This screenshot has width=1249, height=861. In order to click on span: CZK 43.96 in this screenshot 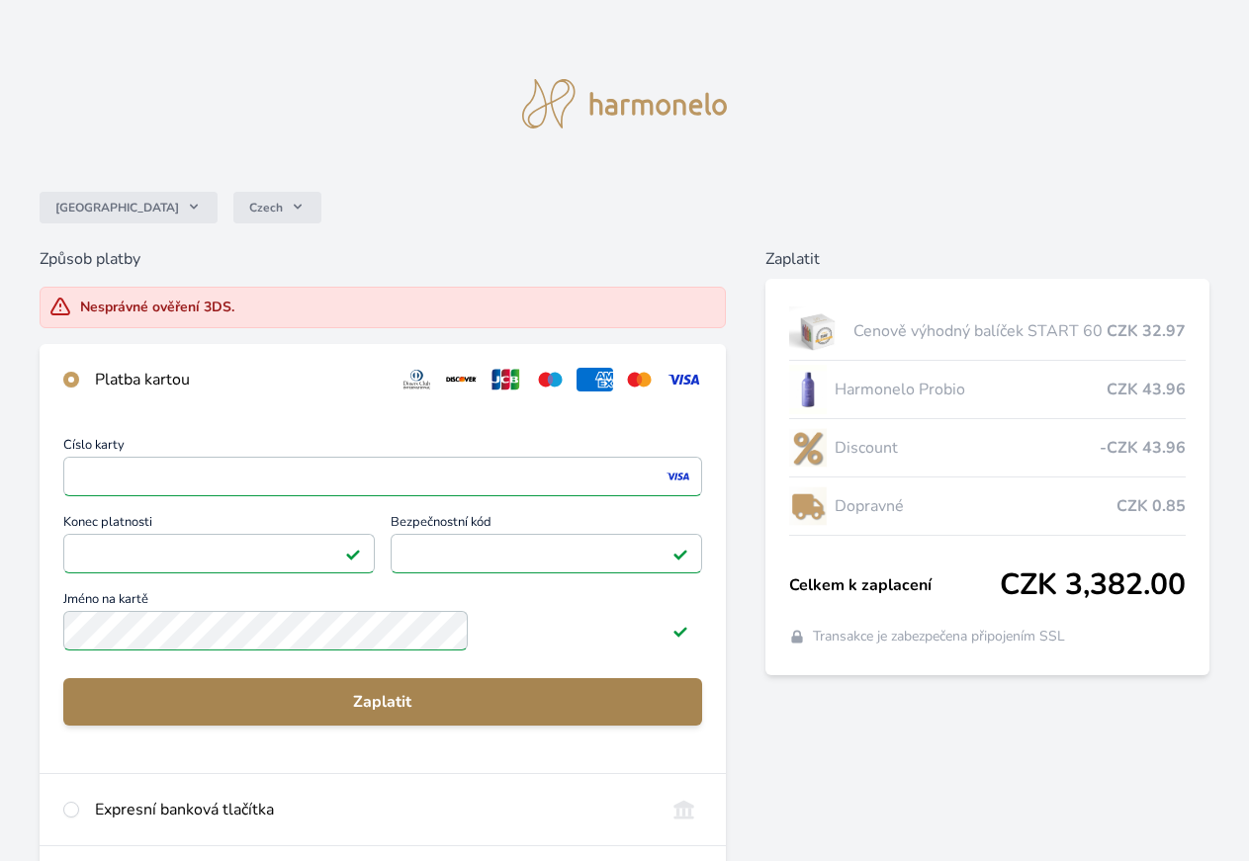, I will do `click(1146, 390)`.